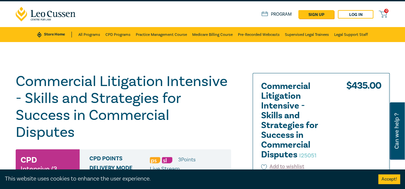 This screenshot has height=189, width=405. Describe the element at coordinates (351, 35) in the screenshot. I see `a: Legal Support Staff` at that location.